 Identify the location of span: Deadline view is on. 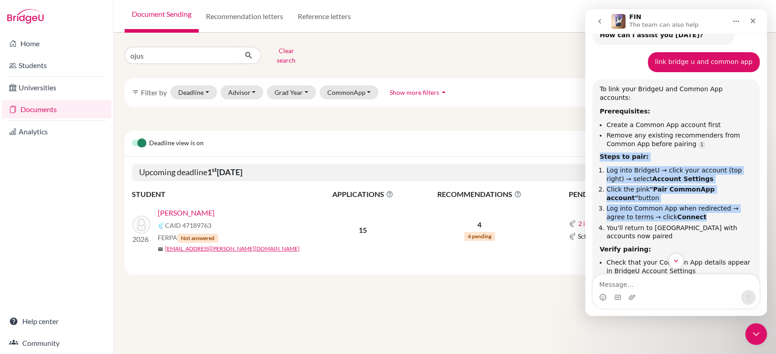
(176, 144).